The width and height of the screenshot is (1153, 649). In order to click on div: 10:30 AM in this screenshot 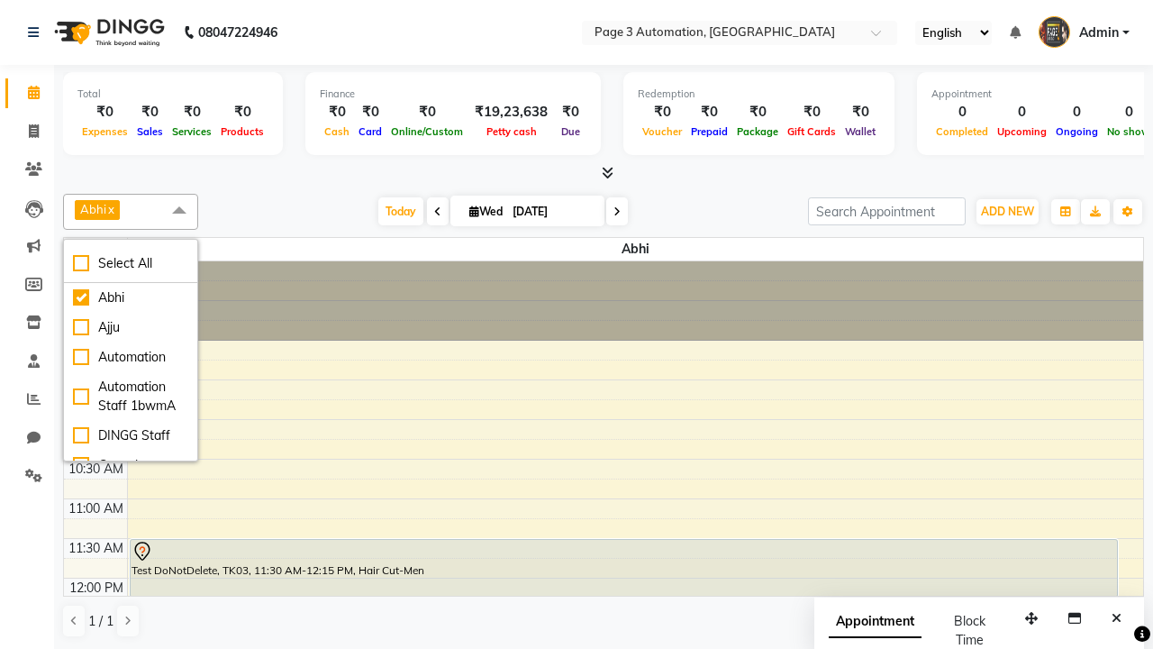, I will do `click(95, 468)`.